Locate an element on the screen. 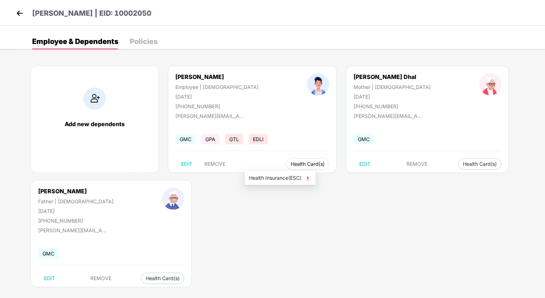 The height and width of the screenshot is (298, 545). span: GTL is located at coordinates (234, 139).